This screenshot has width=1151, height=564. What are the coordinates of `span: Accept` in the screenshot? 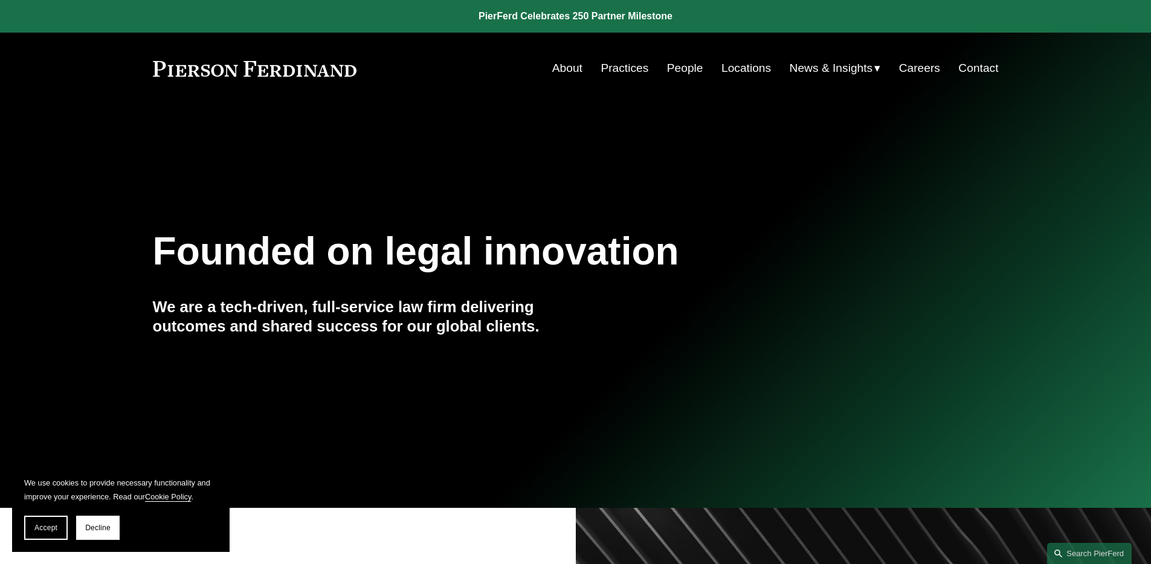 It's located at (46, 528).